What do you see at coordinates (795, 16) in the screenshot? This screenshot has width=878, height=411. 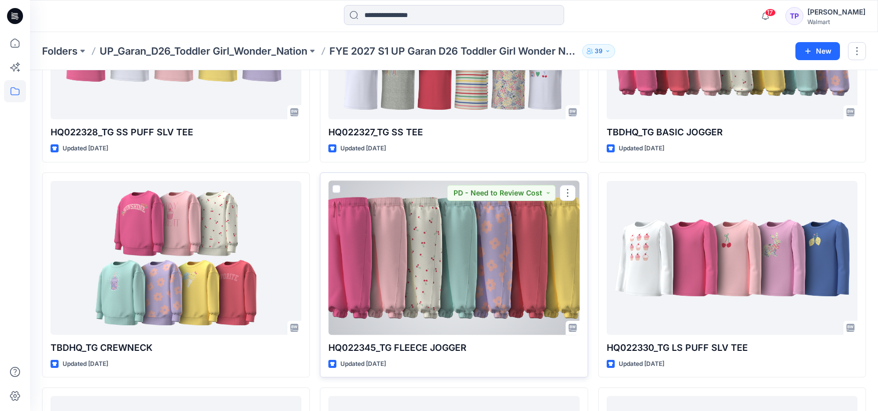 I see `div: TP` at bounding box center [795, 16].